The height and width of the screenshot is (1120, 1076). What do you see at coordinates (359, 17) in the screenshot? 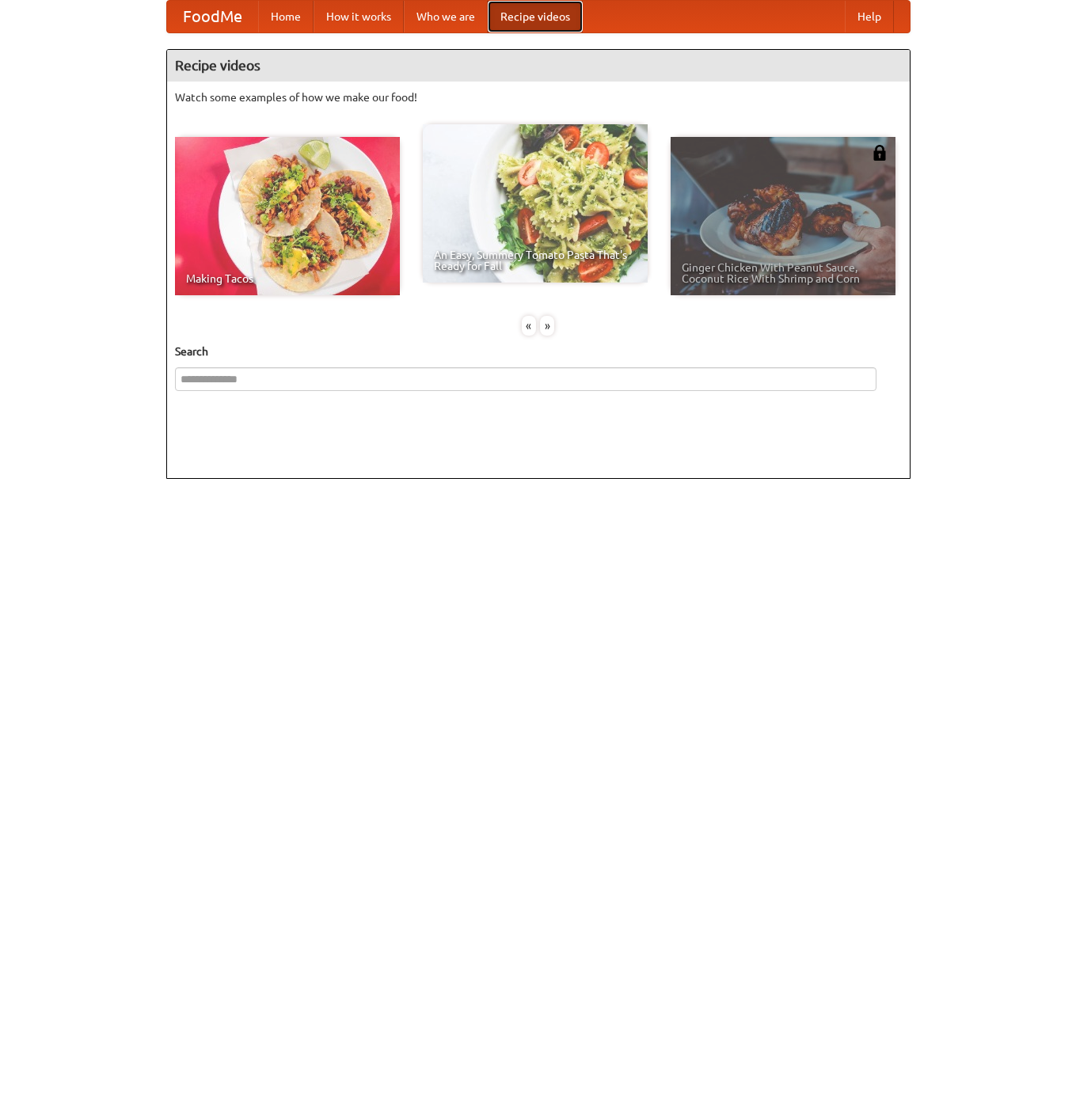
I see `a: How it works` at bounding box center [359, 17].